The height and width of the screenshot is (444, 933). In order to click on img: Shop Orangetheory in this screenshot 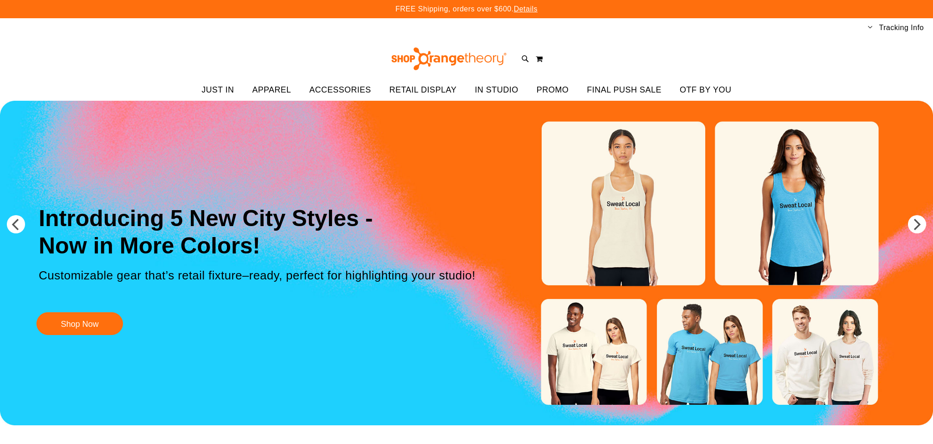, I will do `click(449, 59)`.